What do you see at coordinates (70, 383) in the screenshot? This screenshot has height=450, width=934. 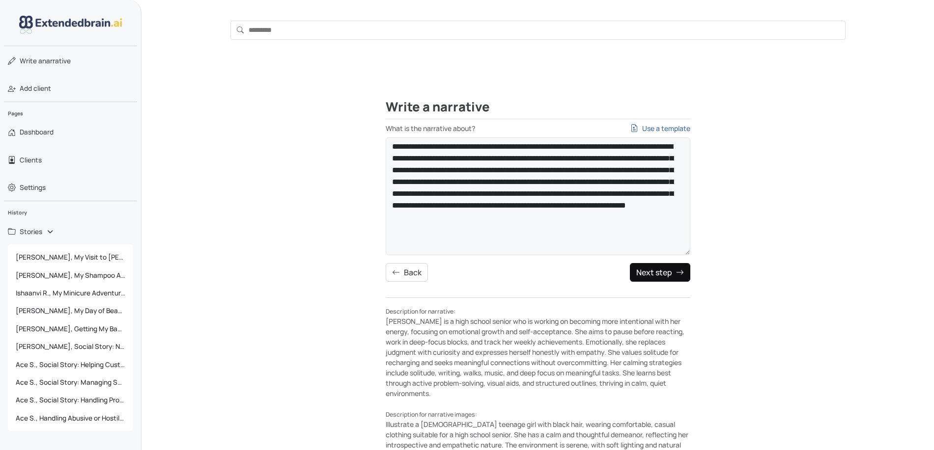 I see `a: Ace S., Social Story: Managing Scope Creep` at bounding box center [70, 383].